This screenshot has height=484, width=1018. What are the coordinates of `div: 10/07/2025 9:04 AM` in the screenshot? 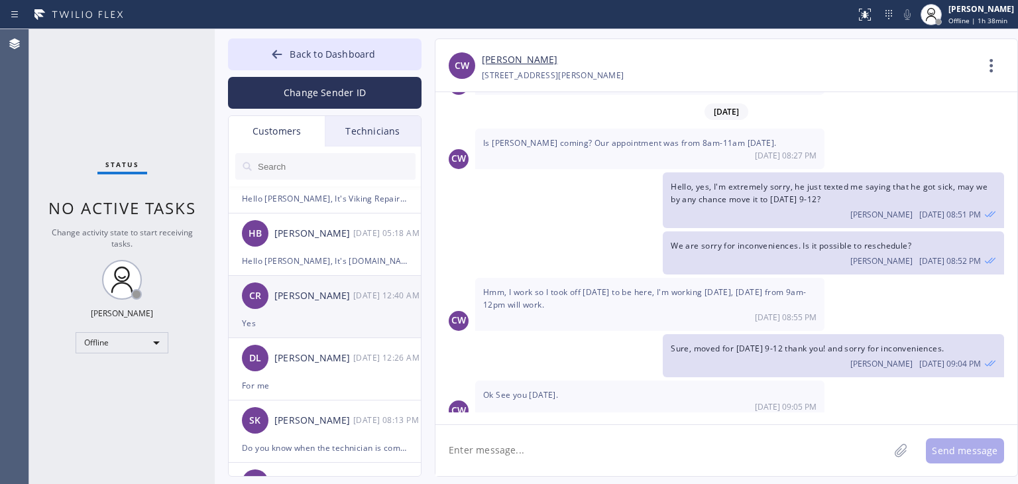 It's located at (833, 355).